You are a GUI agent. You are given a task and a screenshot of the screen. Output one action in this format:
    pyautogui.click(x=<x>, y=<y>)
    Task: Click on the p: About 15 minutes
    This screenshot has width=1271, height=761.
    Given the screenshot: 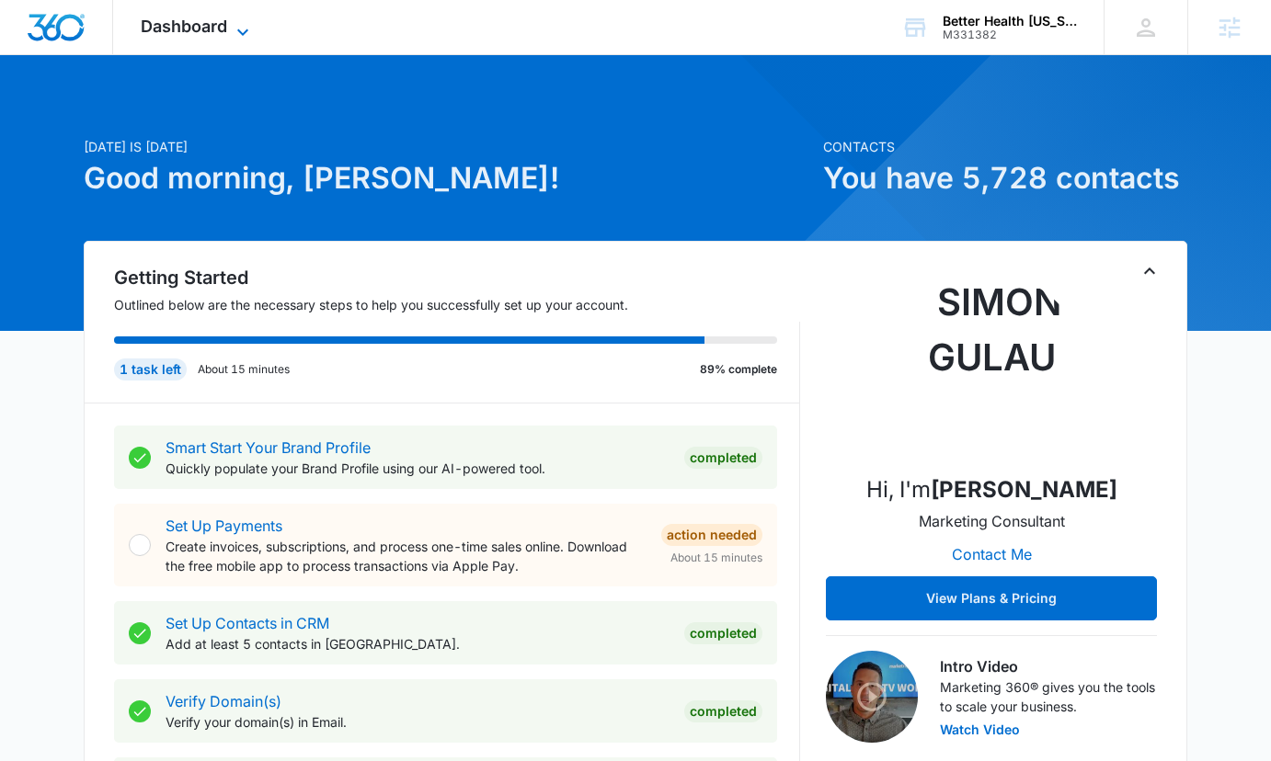 What is the action you would take?
    pyautogui.click(x=244, y=370)
    